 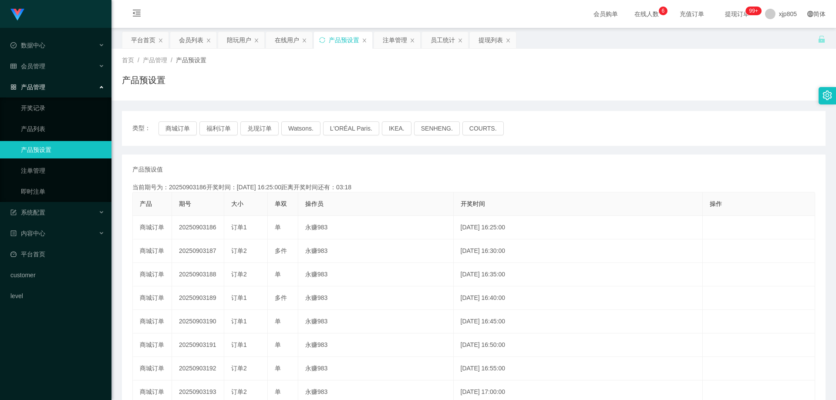 What do you see at coordinates (647, 14) in the screenshot?
I see `span: 在线人数` at bounding box center [647, 14].